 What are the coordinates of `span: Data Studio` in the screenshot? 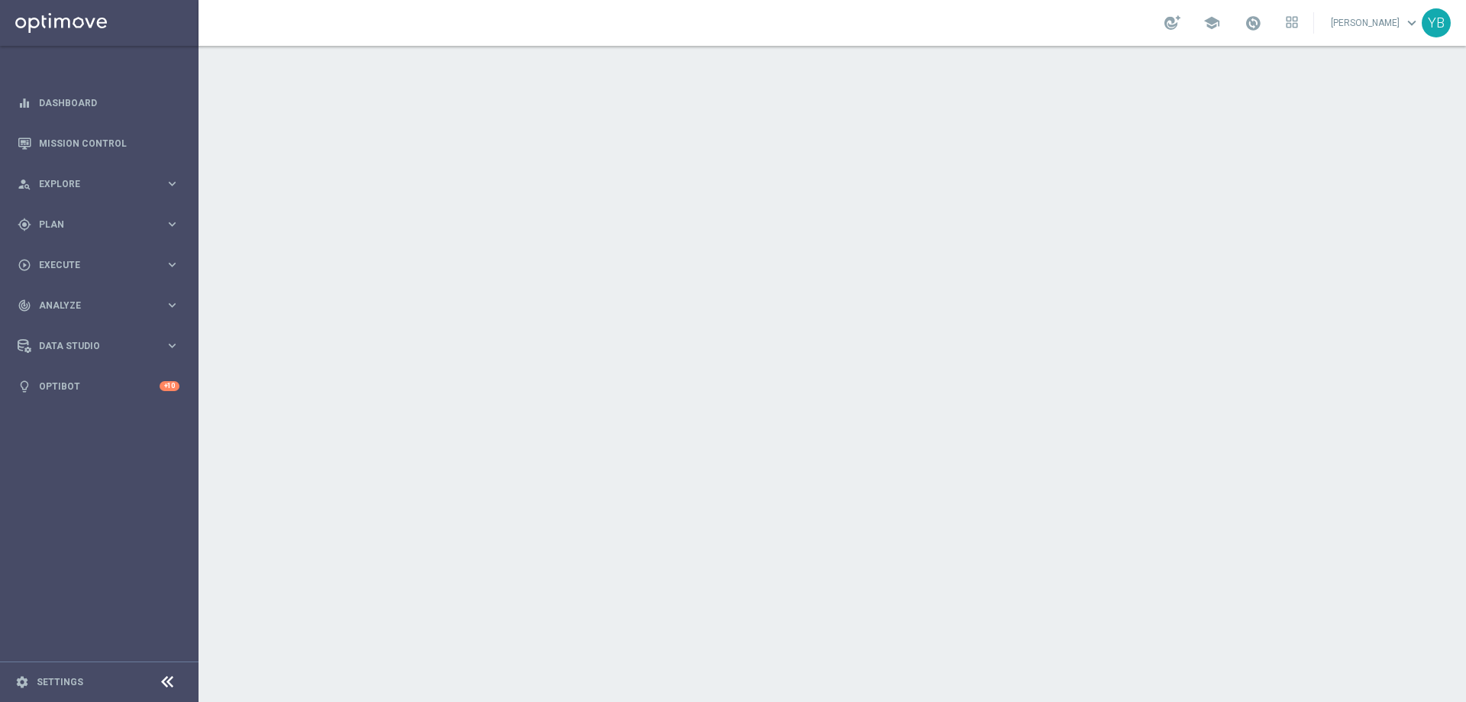 It's located at (102, 346).